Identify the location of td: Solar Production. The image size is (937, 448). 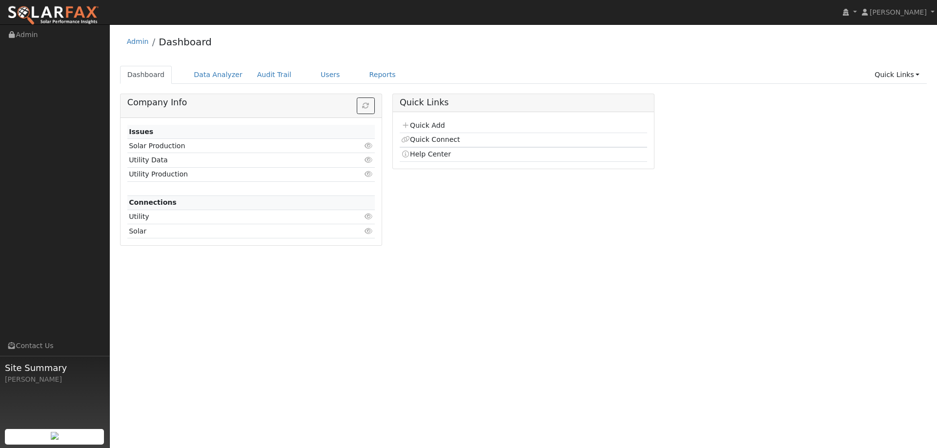
(231, 146).